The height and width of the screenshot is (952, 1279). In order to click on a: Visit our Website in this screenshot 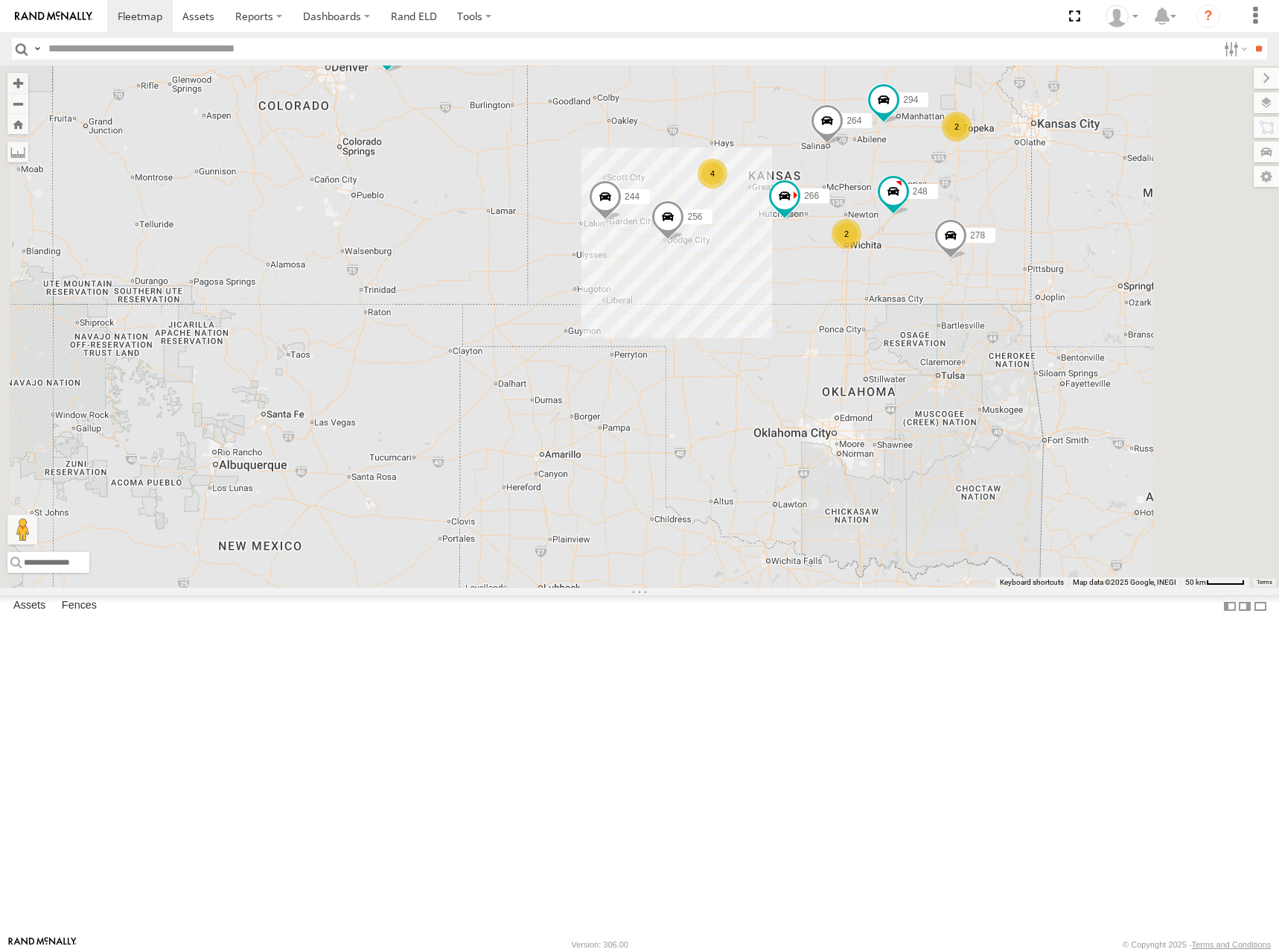, I will do `click(43, 945)`.